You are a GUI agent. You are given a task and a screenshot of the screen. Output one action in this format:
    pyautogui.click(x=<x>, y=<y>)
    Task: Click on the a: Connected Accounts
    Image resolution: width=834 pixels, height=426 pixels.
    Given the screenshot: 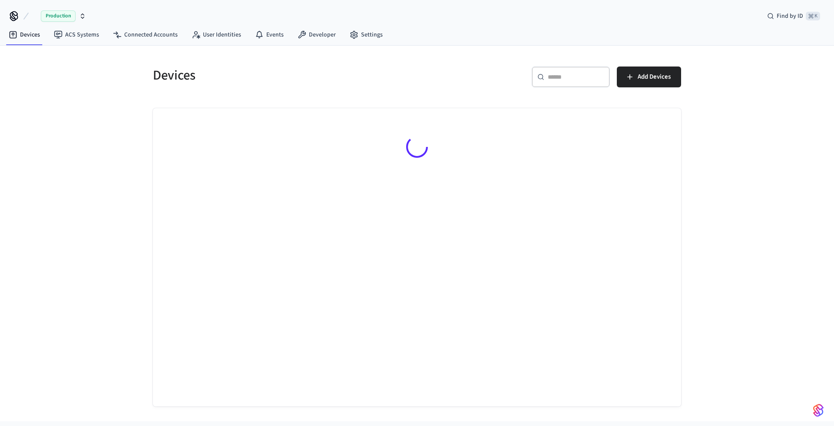 What is the action you would take?
    pyautogui.click(x=145, y=35)
    